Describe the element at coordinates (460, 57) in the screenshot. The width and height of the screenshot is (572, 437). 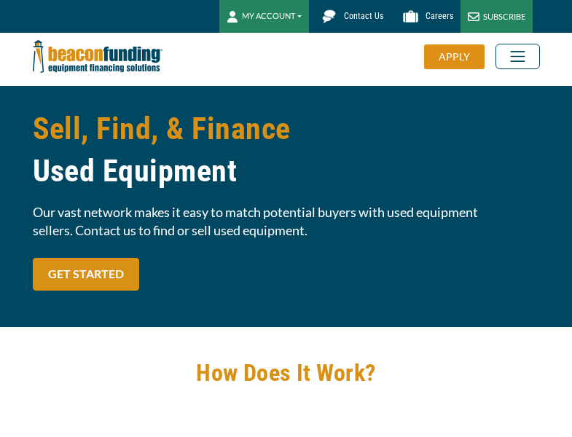
I see `a: APPLY` at that location.